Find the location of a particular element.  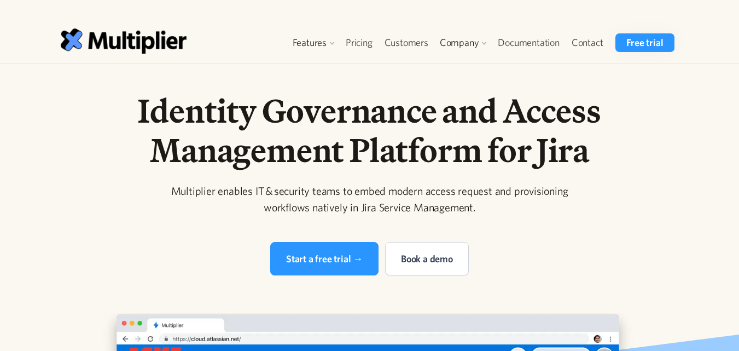

a: Documentation is located at coordinates (529, 43).